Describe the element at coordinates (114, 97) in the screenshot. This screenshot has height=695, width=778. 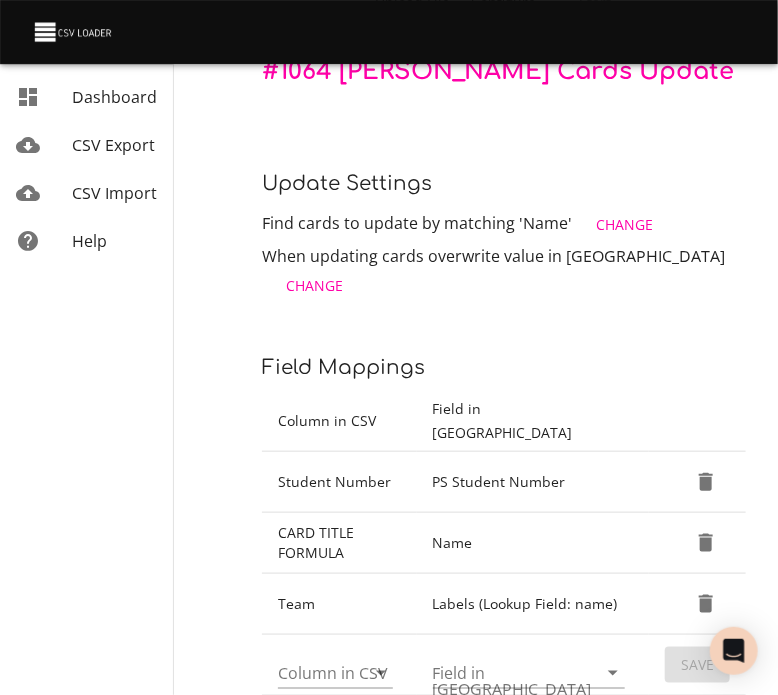
I see `span: Dashboard` at that location.